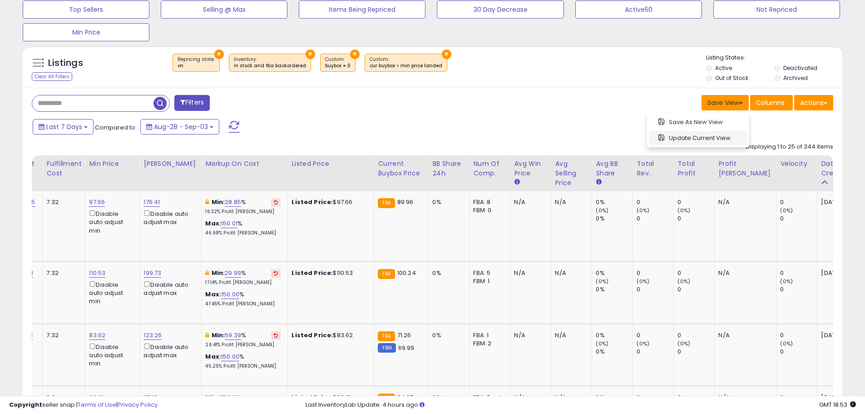 The image size is (865, 414). What do you see at coordinates (138, 404) in the screenshot?
I see `a: Privacy Policy` at bounding box center [138, 404].